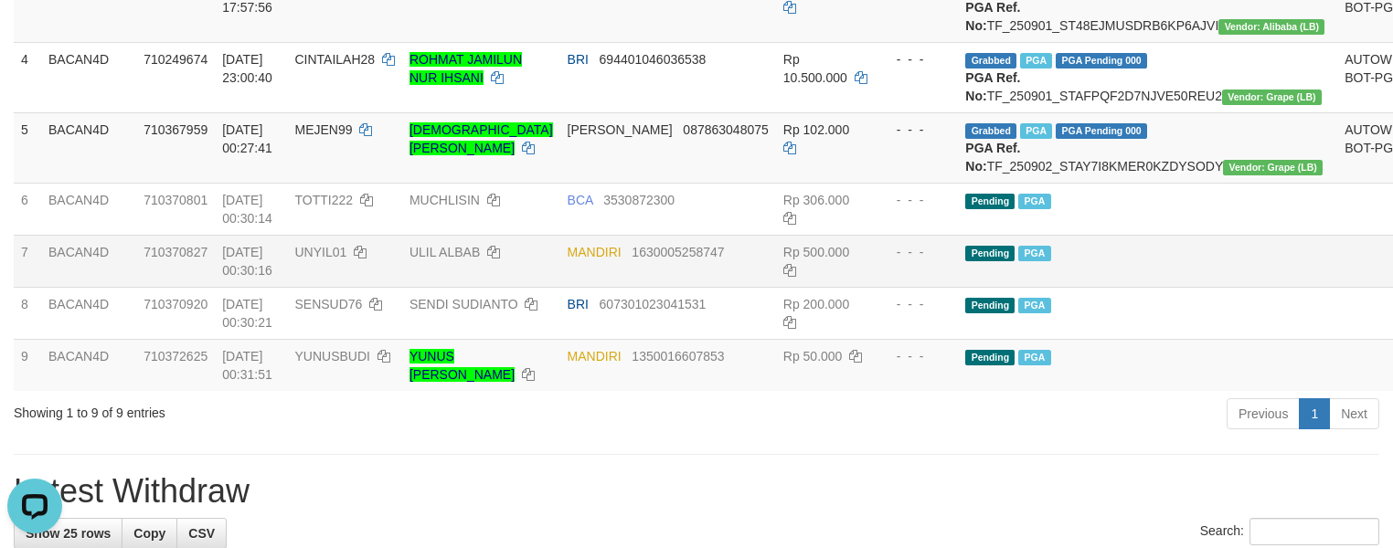 The image size is (1393, 548). Describe the element at coordinates (149, 534) in the screenshot. I see `span: Copy` at that location.